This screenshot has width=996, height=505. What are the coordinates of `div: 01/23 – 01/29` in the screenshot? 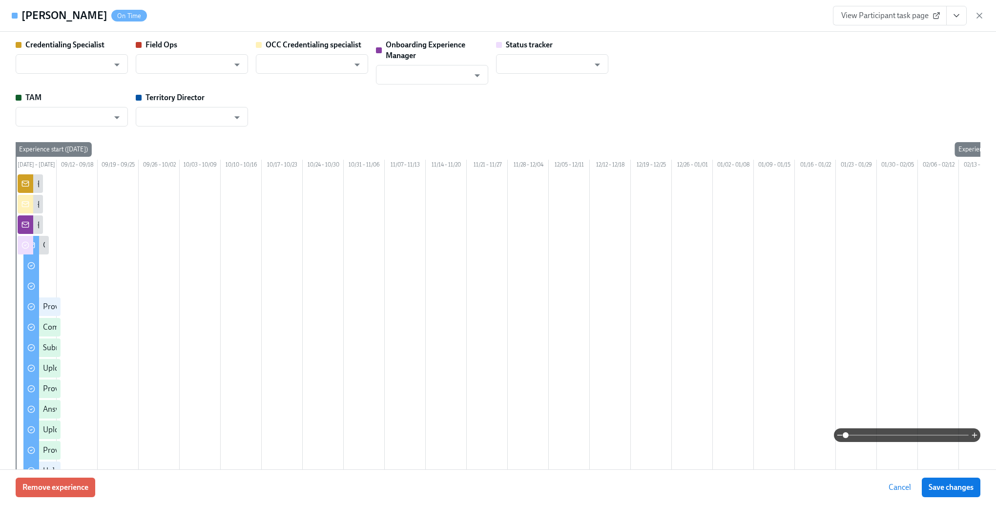 It's located at (856, 166).